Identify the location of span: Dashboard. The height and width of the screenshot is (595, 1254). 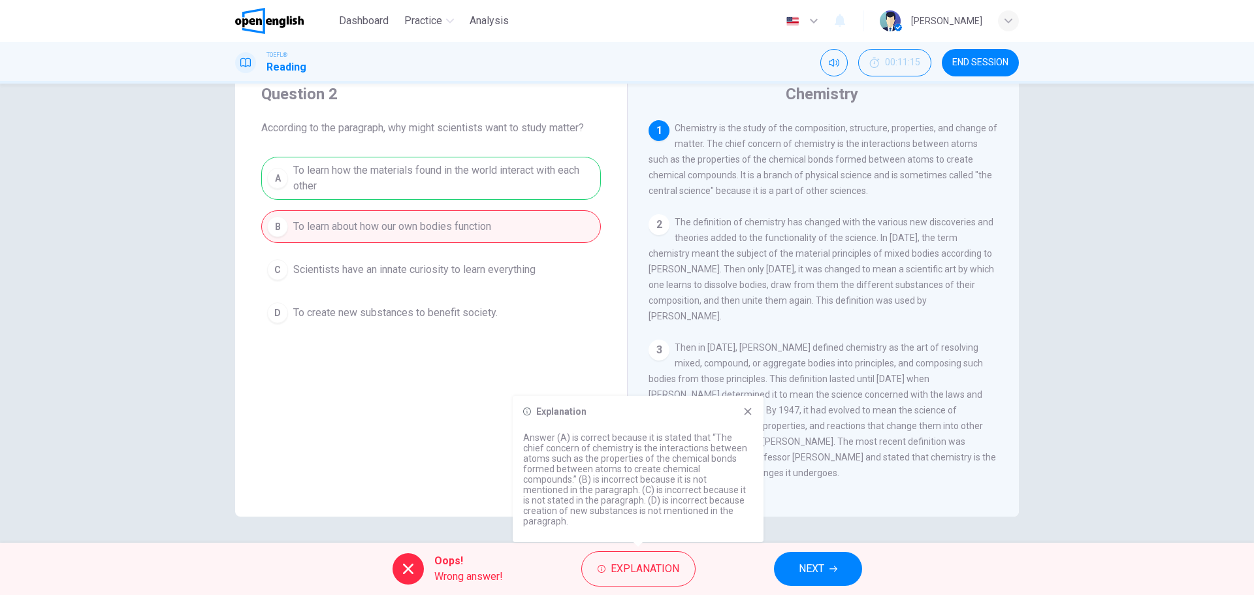
(364, 21).